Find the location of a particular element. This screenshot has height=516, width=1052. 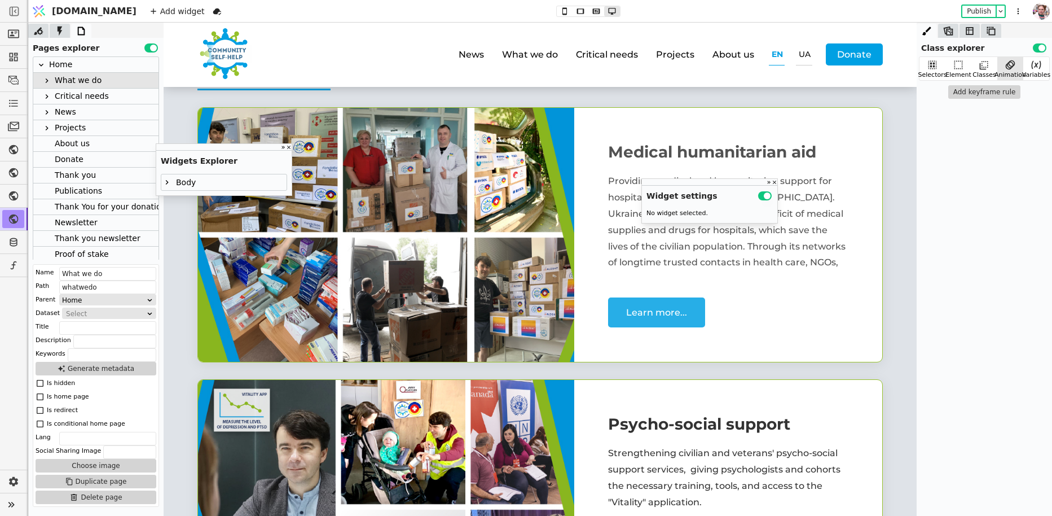

div: Widget settings is located at coordinates (710, 193).